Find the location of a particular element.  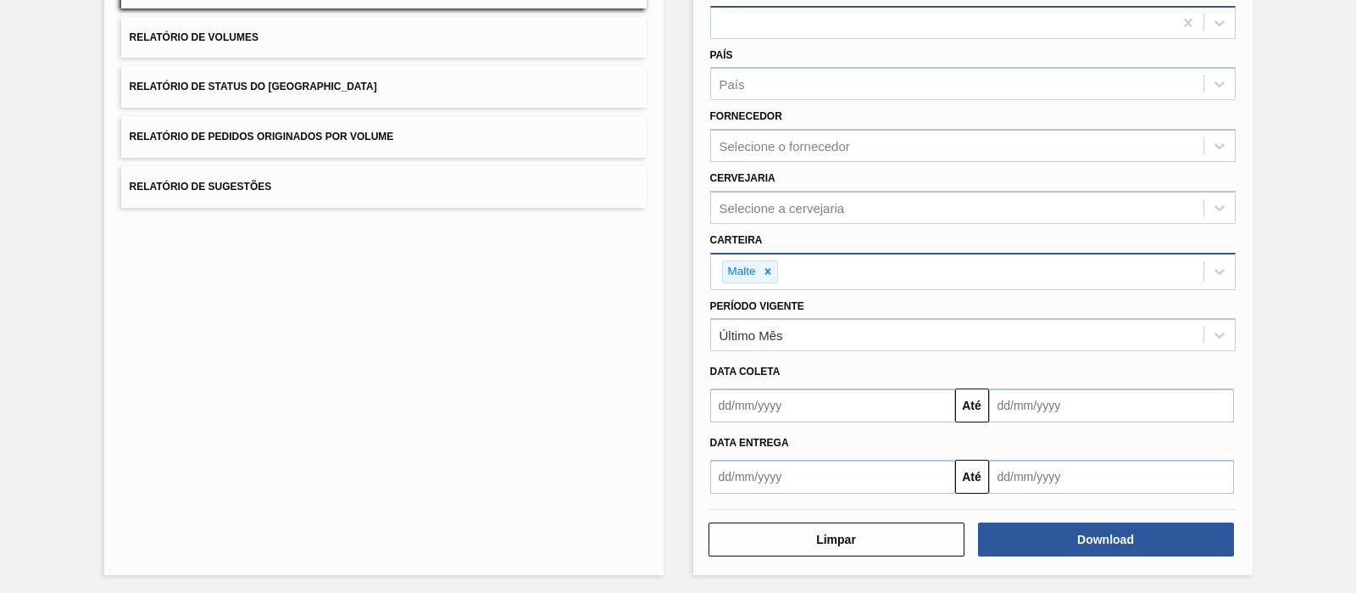

button: Relatório de Volumes is located at coordinates (384, 37).